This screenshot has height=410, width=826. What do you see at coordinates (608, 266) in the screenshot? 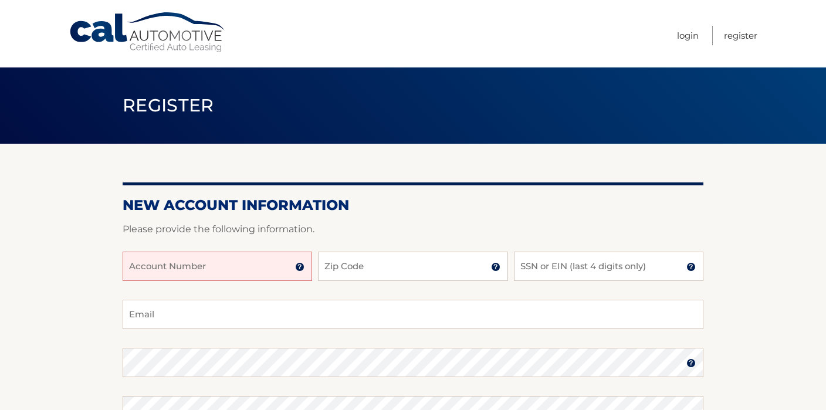
I see `input: SSN or EIN (last 4 digits only)` at bounding box center [608, 266].